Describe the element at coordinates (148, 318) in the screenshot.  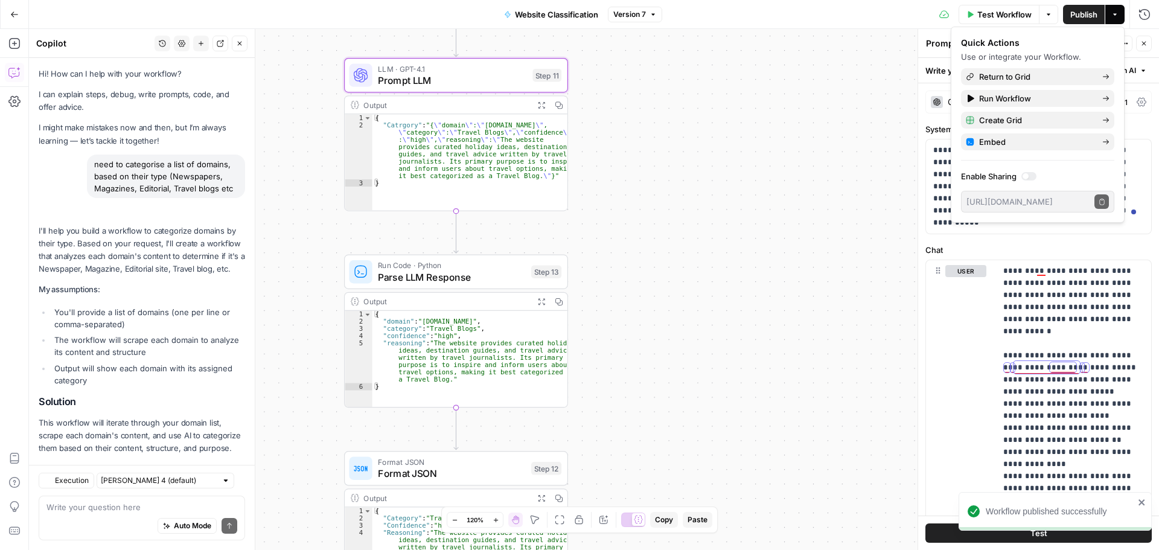
I see `li: You'll provide a list of domains (one per line or comma-separated)` at that location.